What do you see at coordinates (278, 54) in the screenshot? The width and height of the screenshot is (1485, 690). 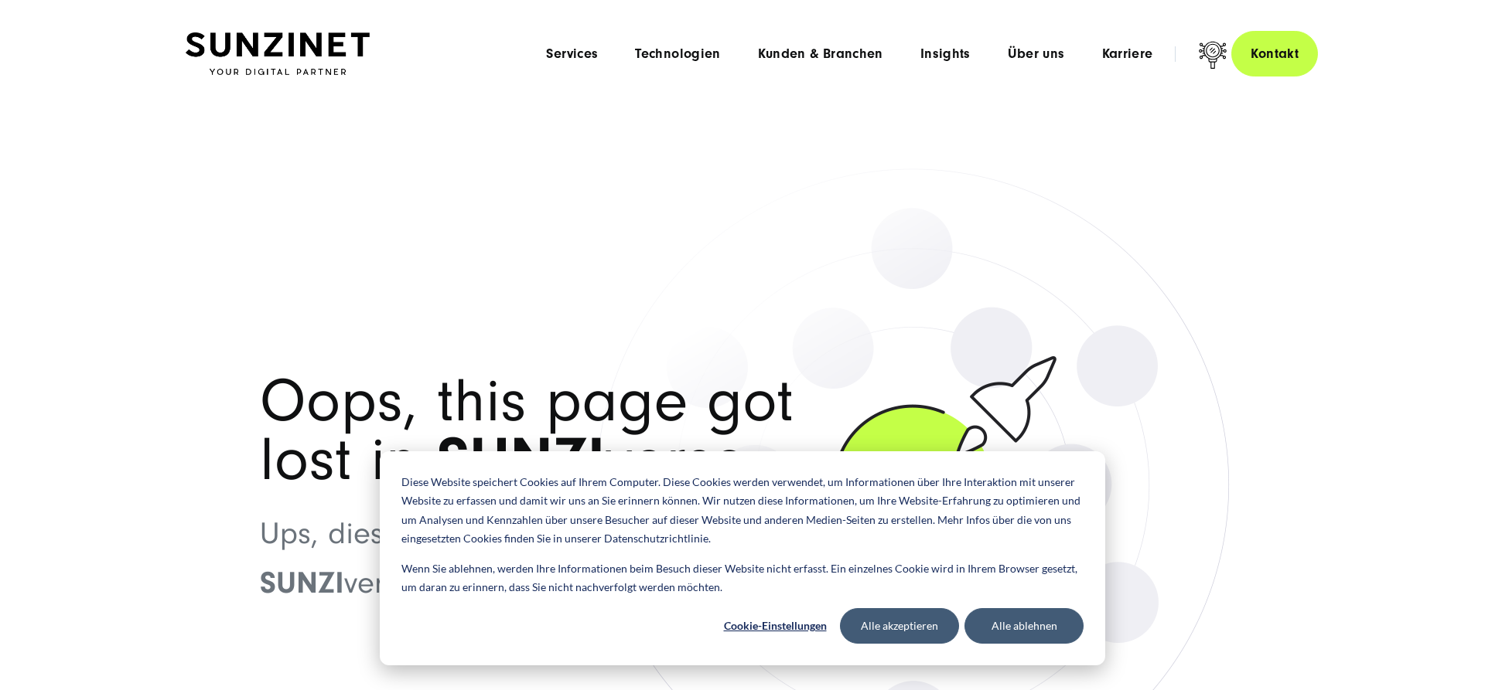 I see `img: SUNZINET Full Service Digital Agentur` at bounding box center [278, 54].